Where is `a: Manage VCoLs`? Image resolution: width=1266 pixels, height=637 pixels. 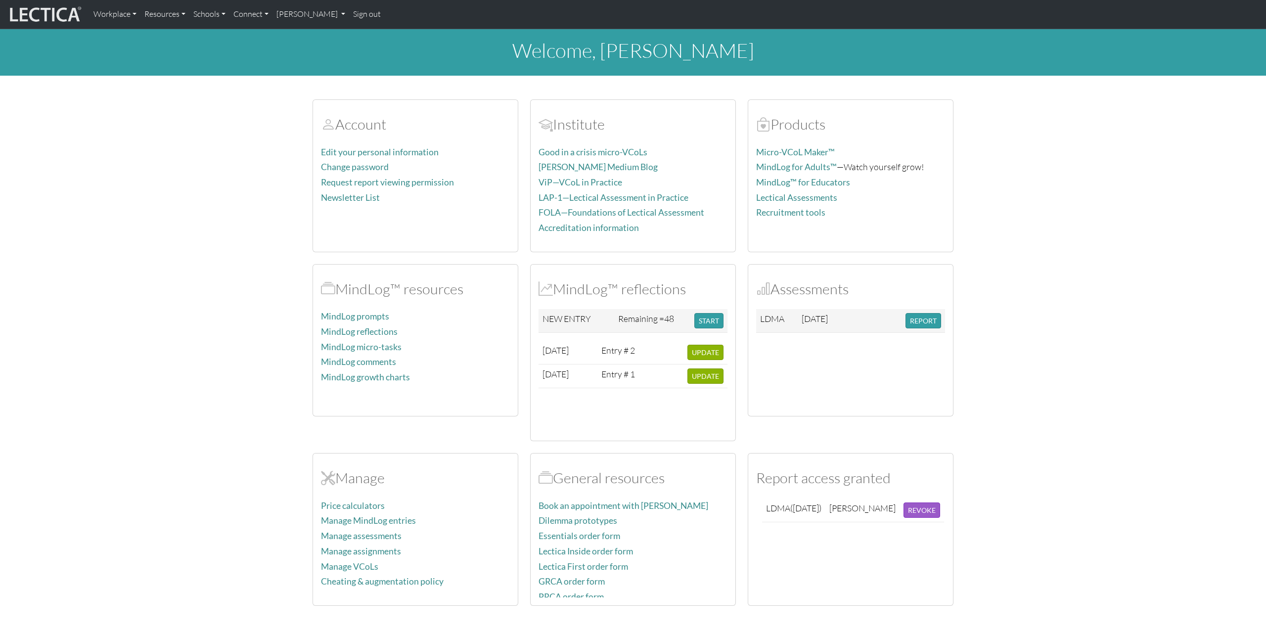
a: Manage VCoLs is located at coordinates (350, 566).